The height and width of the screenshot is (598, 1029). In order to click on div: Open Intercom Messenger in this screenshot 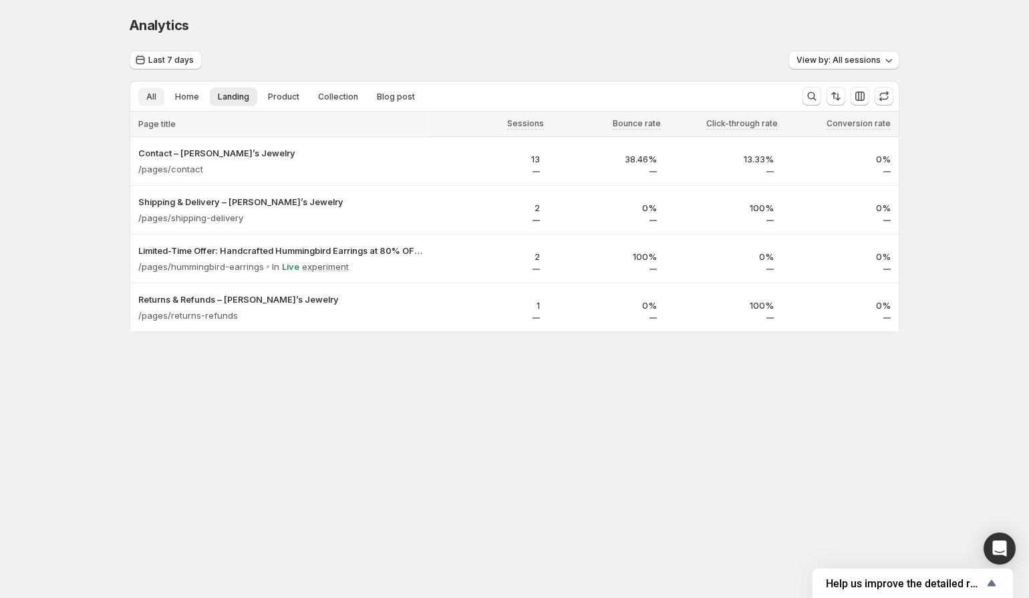, I will do `click(1000, 549)`.